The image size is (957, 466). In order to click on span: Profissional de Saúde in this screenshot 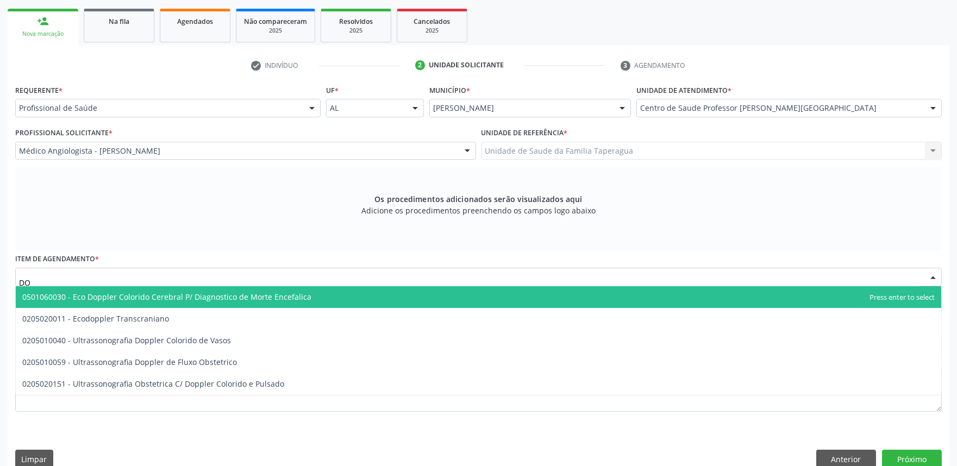, I will do `click(159, 108)`.